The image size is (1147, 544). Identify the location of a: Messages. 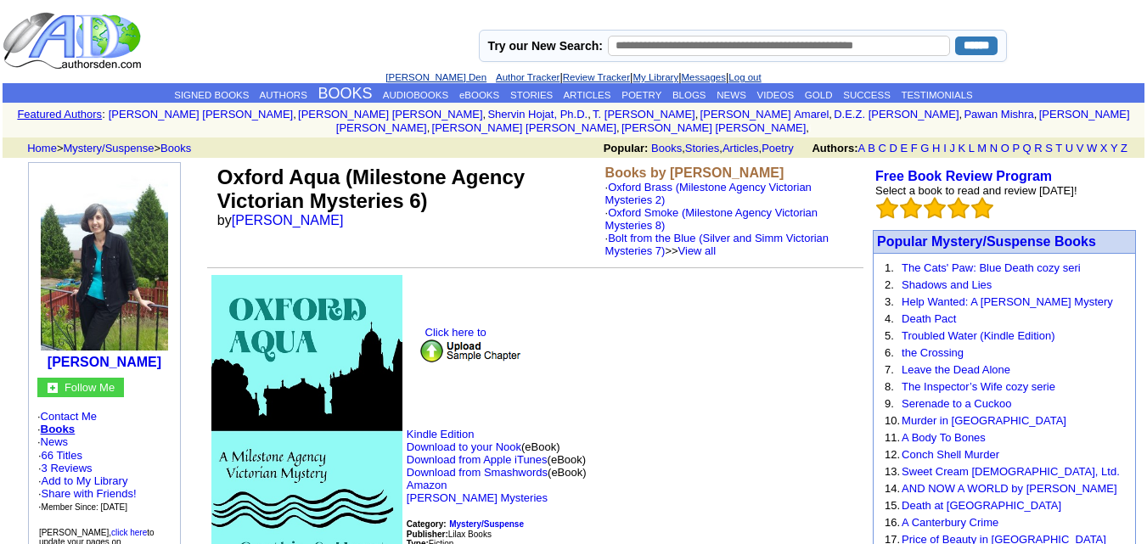
(704, 77).